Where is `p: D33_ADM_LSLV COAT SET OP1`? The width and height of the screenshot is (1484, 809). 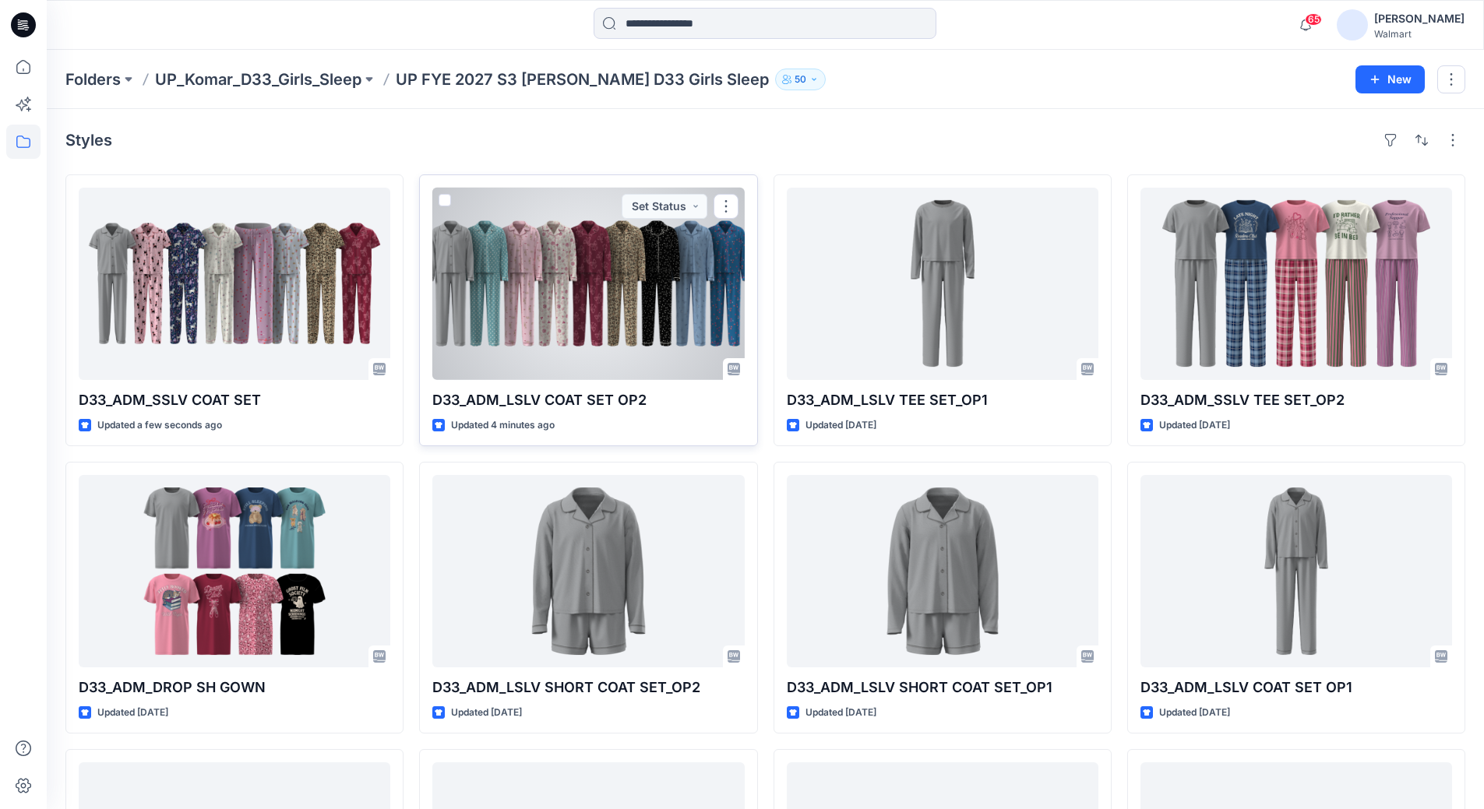
p: D33_ADM_LSLV COAT SET OP1 is located at coordinates (1296, 688).